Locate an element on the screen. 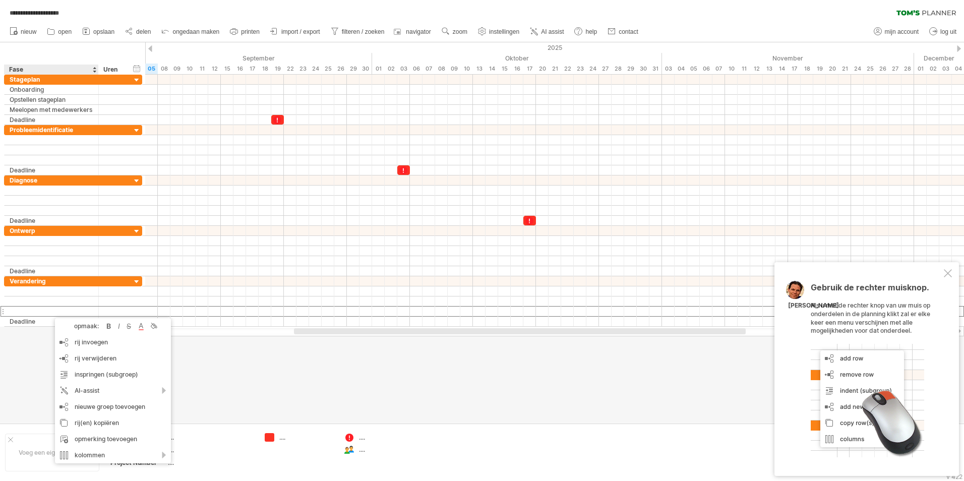  div: donderdag, 20 November 2025 is located at coordinates (832, 69).